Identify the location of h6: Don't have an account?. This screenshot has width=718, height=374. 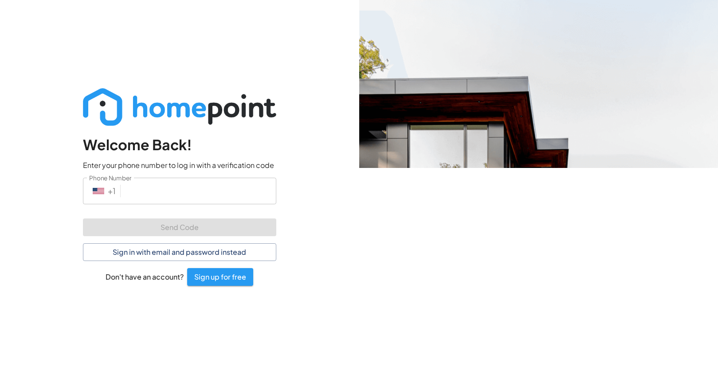
(145, 277).